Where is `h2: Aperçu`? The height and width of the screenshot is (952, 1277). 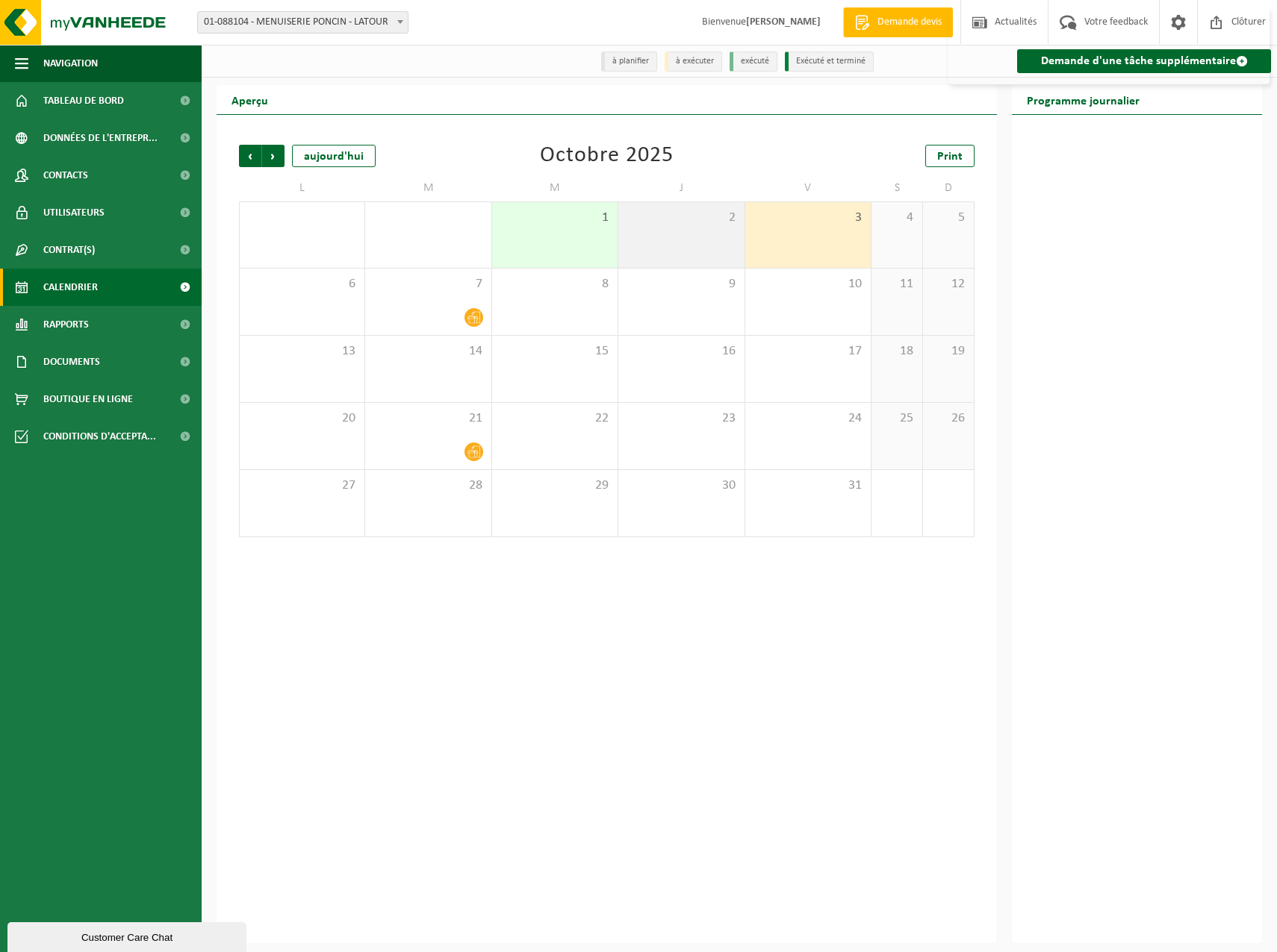 h2: Aperçu is located at coordinates (250, 99).